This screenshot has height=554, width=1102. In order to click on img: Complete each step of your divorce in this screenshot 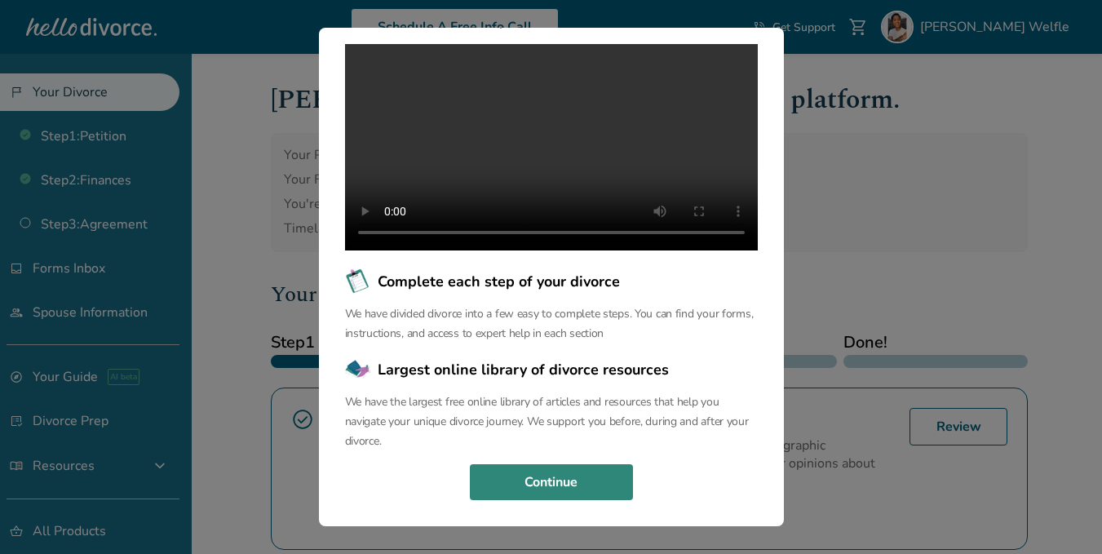, I will do `click(358, 281)`.